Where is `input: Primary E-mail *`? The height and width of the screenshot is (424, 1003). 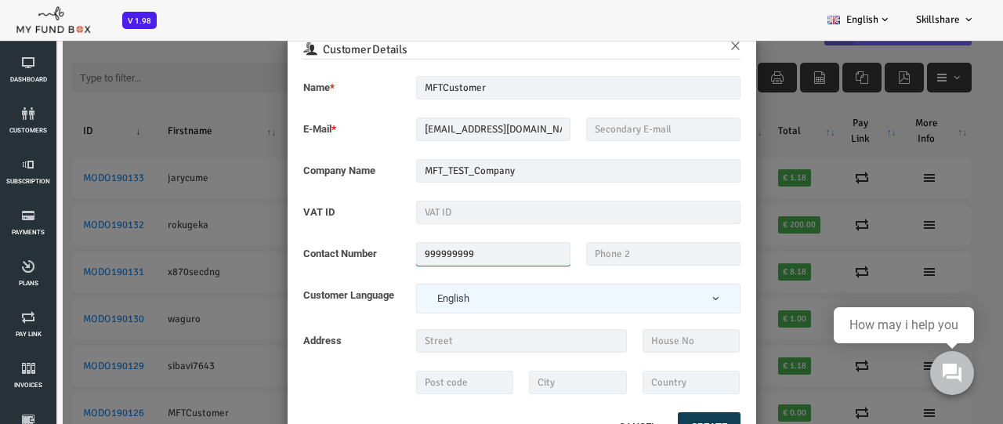 input: Primary E-mail * is located at coordinates (453, 128).